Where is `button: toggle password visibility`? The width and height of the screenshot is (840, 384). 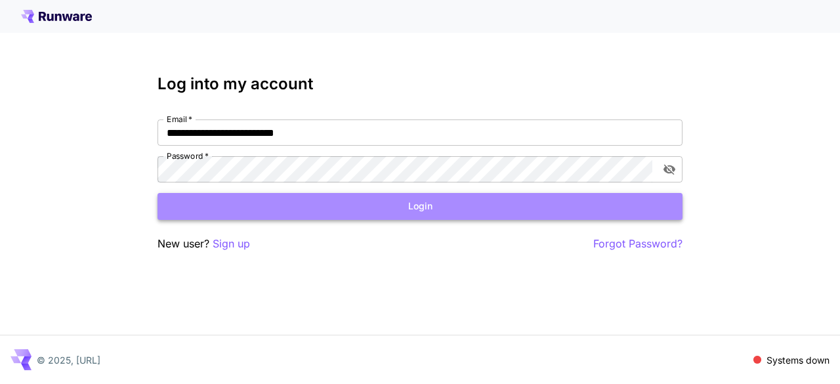
button: toggle password visibility is located at coordinates (669, 169).